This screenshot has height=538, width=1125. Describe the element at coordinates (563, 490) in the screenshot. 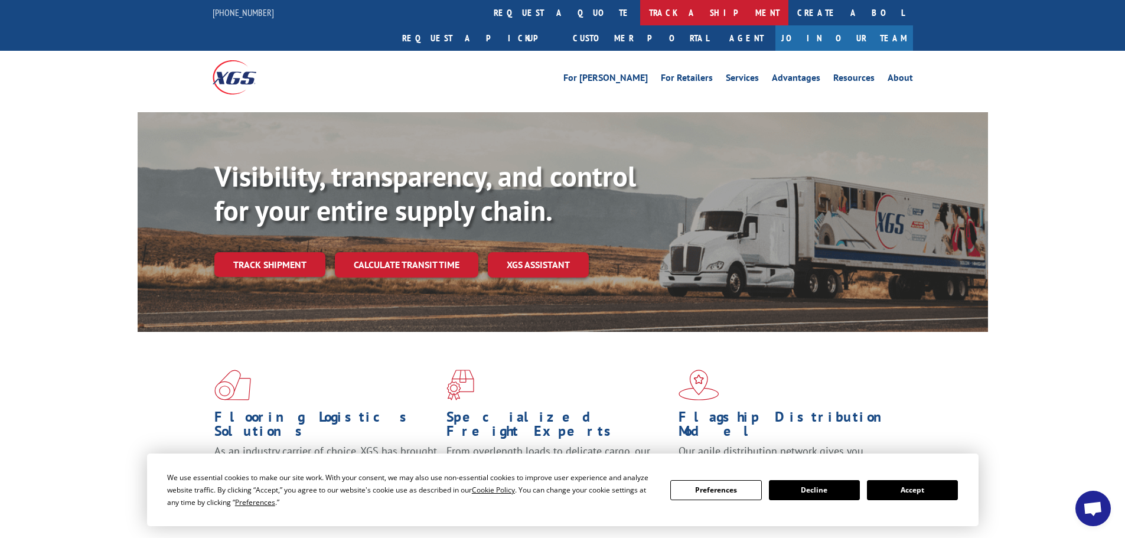

I see `div: Cookie Consent Prompt` at that location.